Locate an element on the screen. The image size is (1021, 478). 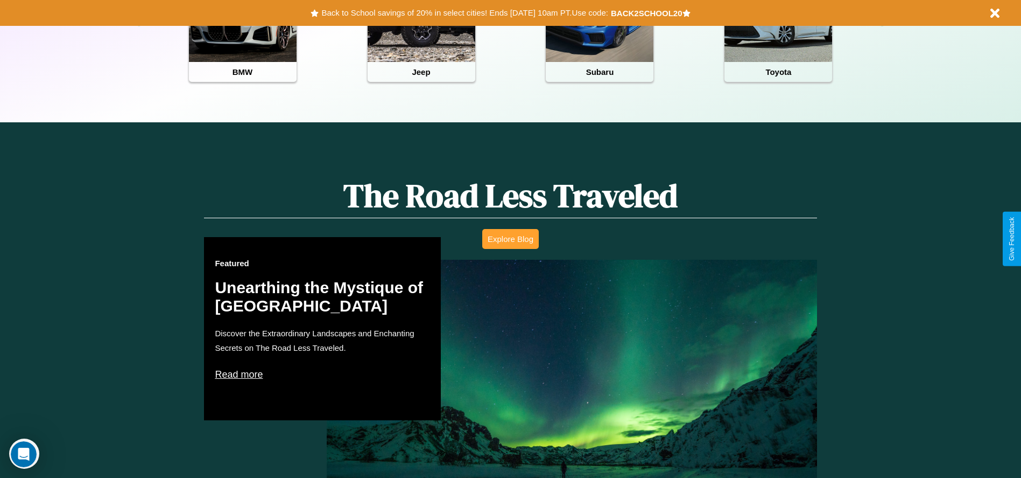
button: Explore Blog is located at coordinates (510, 238).